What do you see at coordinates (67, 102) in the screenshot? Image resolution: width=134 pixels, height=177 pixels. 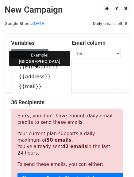 I see `h5: 36 Recipients` at bounding box center [67, 102].